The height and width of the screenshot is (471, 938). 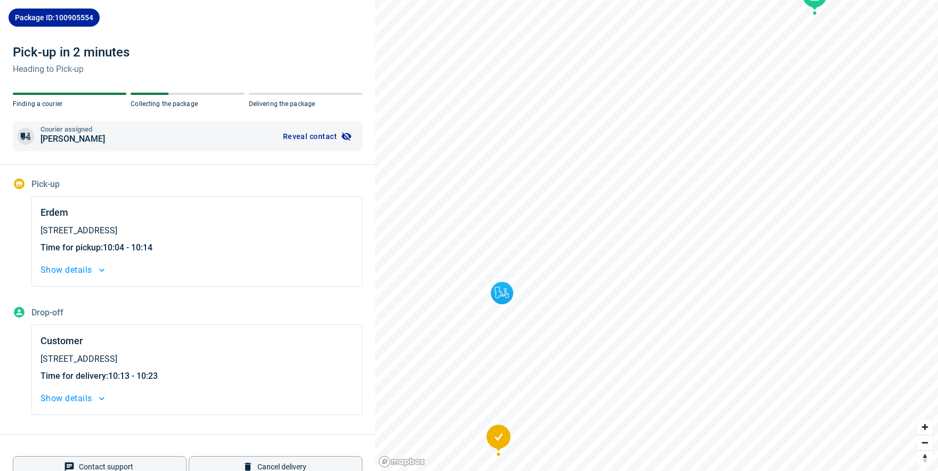 What do you see at coordinates (502, 293) in the screenshot?
I see `img: svg+xml;base64,PD94bWwgdmVyc2lvbj0iMS4wIiBlbmNvZGluZz0iVVRGLTgiIHN0YW5kYWxvbmU9Im5vIj8+Cjxzdmcgd2...` at bounding box center [502, 293].